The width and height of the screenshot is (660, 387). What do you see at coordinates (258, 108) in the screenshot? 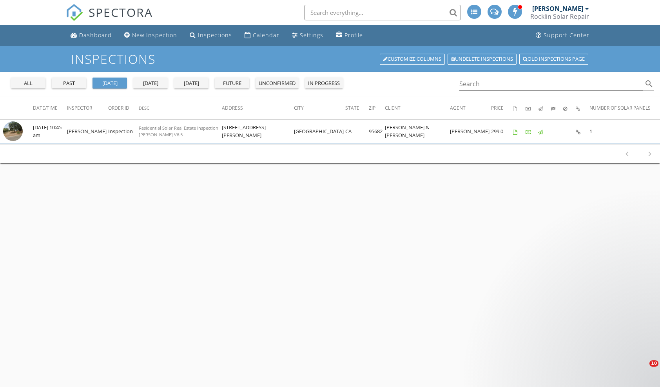
I see `th: Address: Not sorted.` at bounding box center [258, 108].